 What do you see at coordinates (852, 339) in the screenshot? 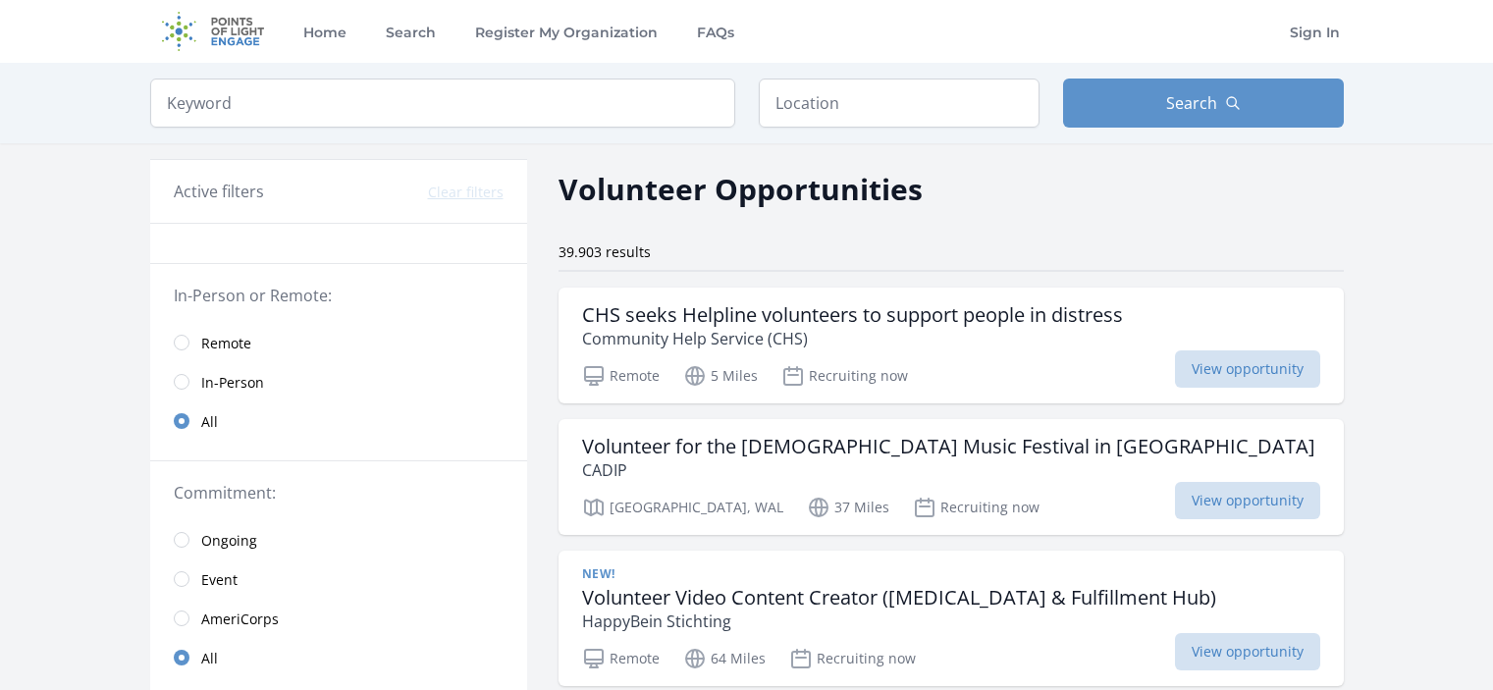
I see `p: Community Help Service (CHS)` at bounding box center [852, 339].